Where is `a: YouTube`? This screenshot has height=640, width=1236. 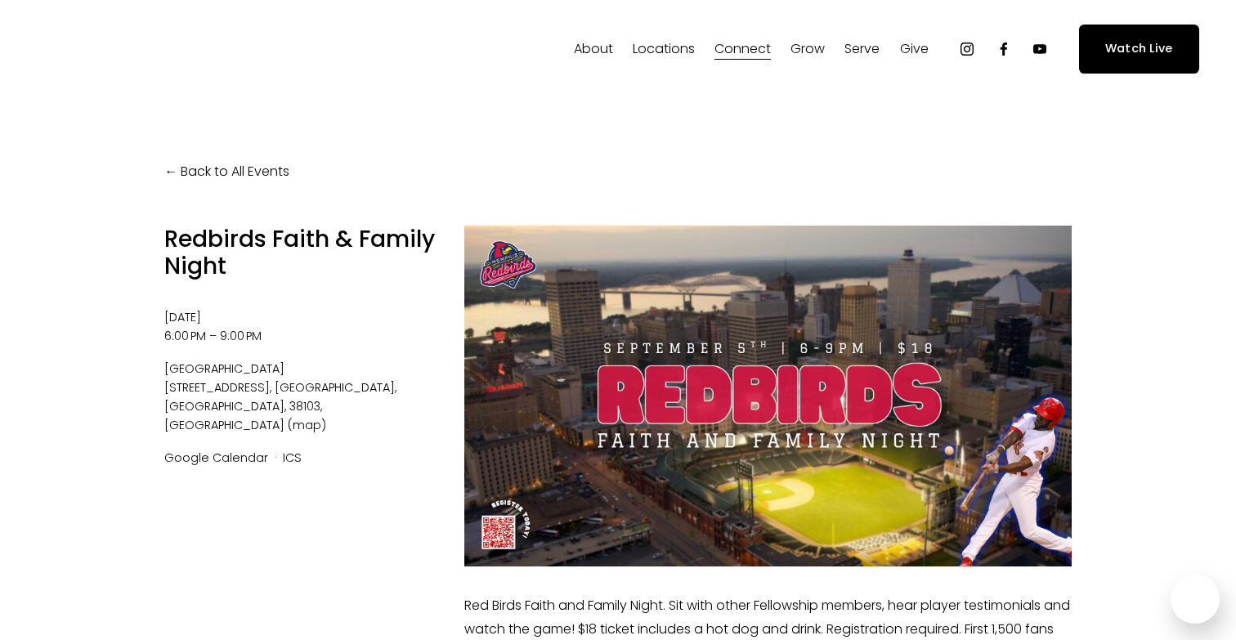
a: YouTube is located at coordinates (1040, 49).